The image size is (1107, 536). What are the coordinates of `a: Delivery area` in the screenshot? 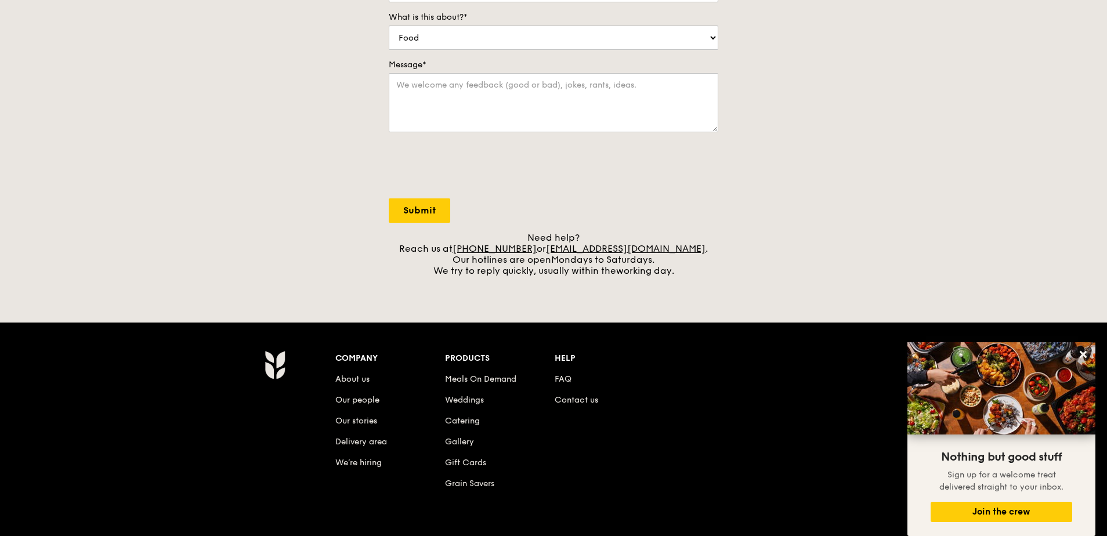 It's located at (361, 441).